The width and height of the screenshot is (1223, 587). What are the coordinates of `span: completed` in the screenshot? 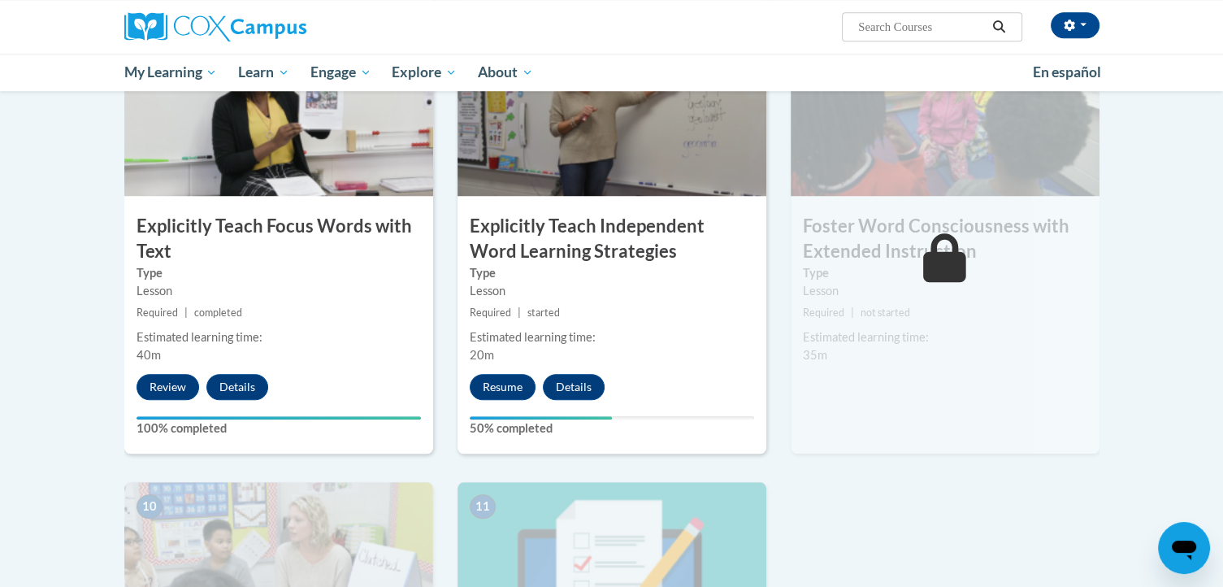 It's located at (218, 312).